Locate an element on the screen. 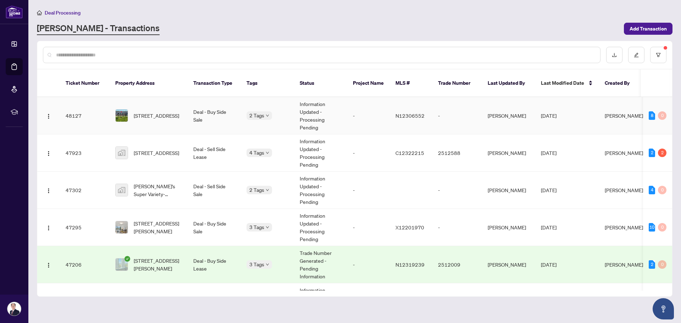 The height and width of the screenshot is (323, 681). span: N12306552 is located at coordinates (410, 116).